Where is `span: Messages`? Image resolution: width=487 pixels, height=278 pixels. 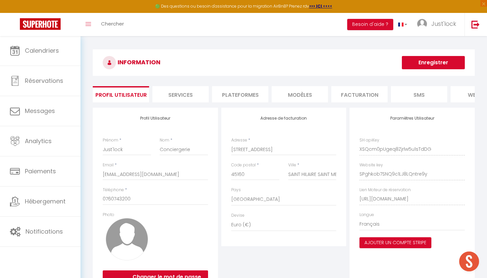
span: Messages is located at coordinates (40, 111).